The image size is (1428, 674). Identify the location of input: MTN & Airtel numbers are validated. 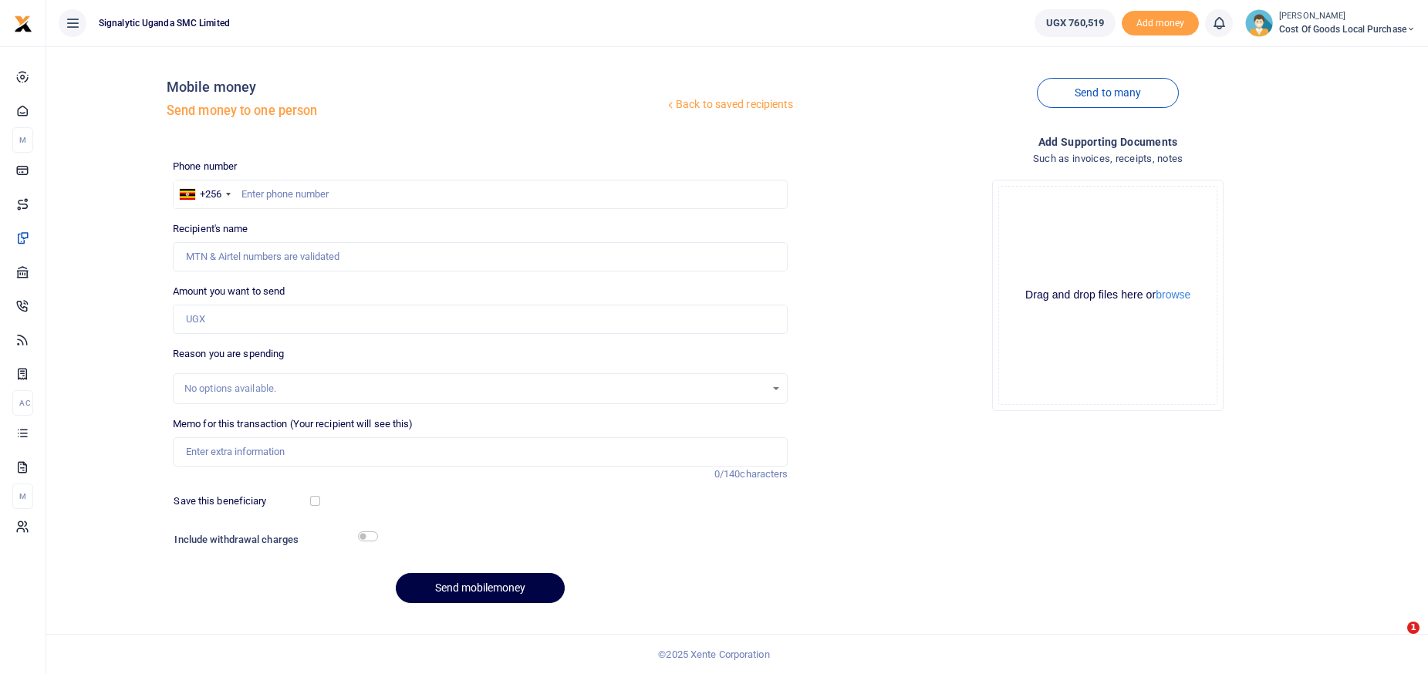
(481, 257).